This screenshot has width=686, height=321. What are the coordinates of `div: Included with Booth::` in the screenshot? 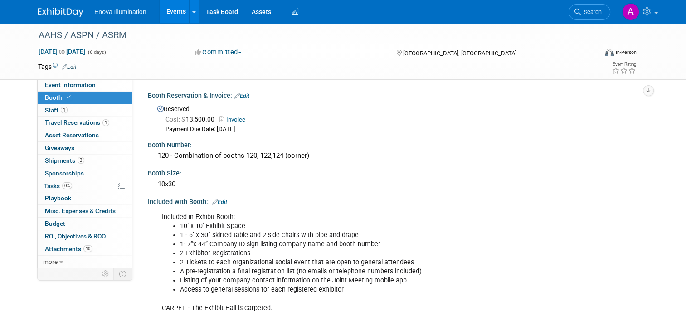 It's located at (397, 201).